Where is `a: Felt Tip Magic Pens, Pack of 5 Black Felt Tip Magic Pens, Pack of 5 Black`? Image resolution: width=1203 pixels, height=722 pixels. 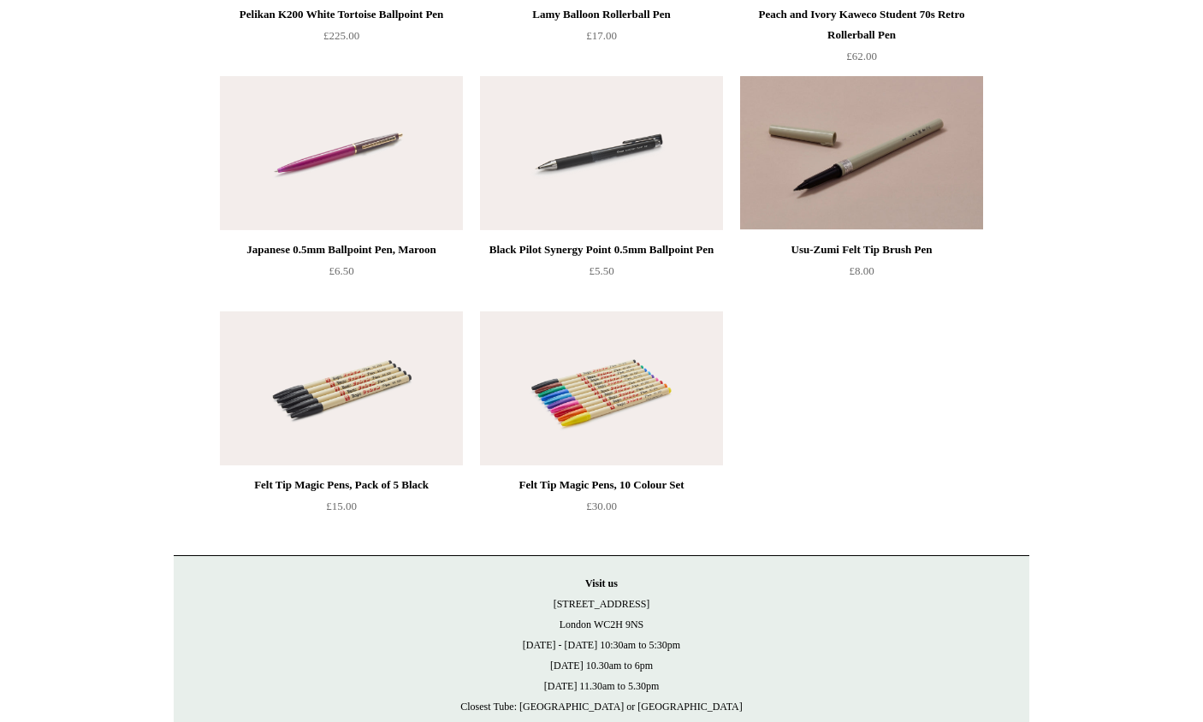
a: Felt Tip Magic Pens, Pack of 5 Black Felt Tip Magic Pens, Pack of 5 Black is located at coordinates (341, 388).